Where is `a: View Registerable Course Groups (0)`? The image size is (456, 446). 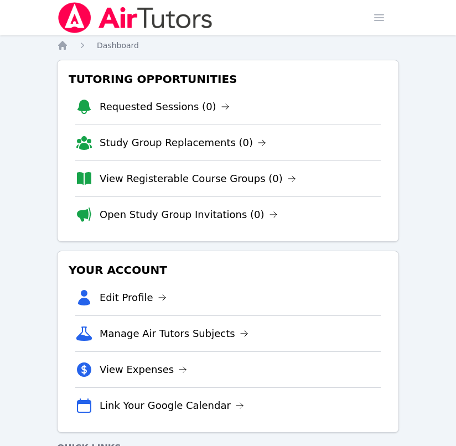 a: View Registerable Course Groups (0) is located at coordinates (198, 179).